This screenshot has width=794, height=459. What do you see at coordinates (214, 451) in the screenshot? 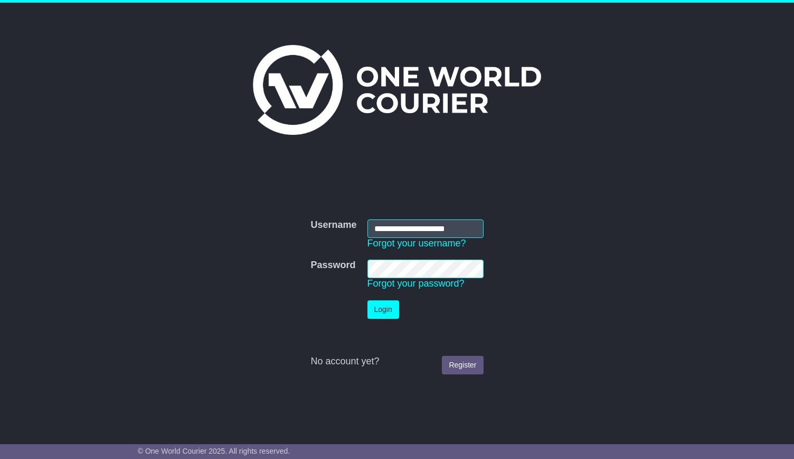
I see `span: © One World Courier 2025. All rights reserved.` at bounding box center [214, 451].